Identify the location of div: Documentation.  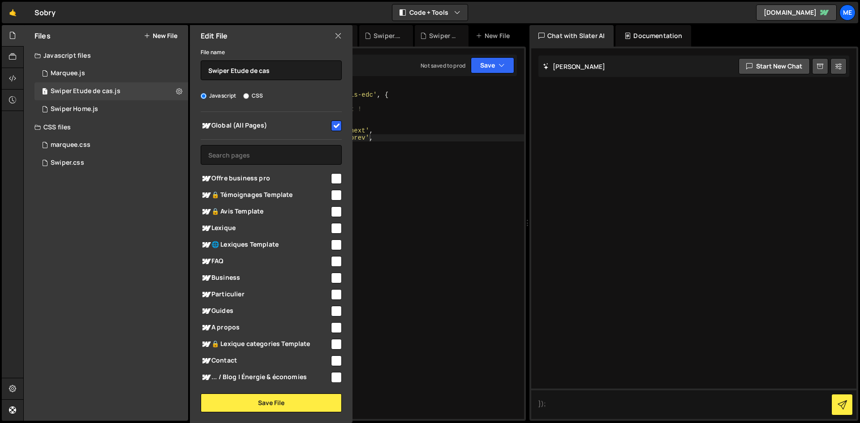
(653, 36).